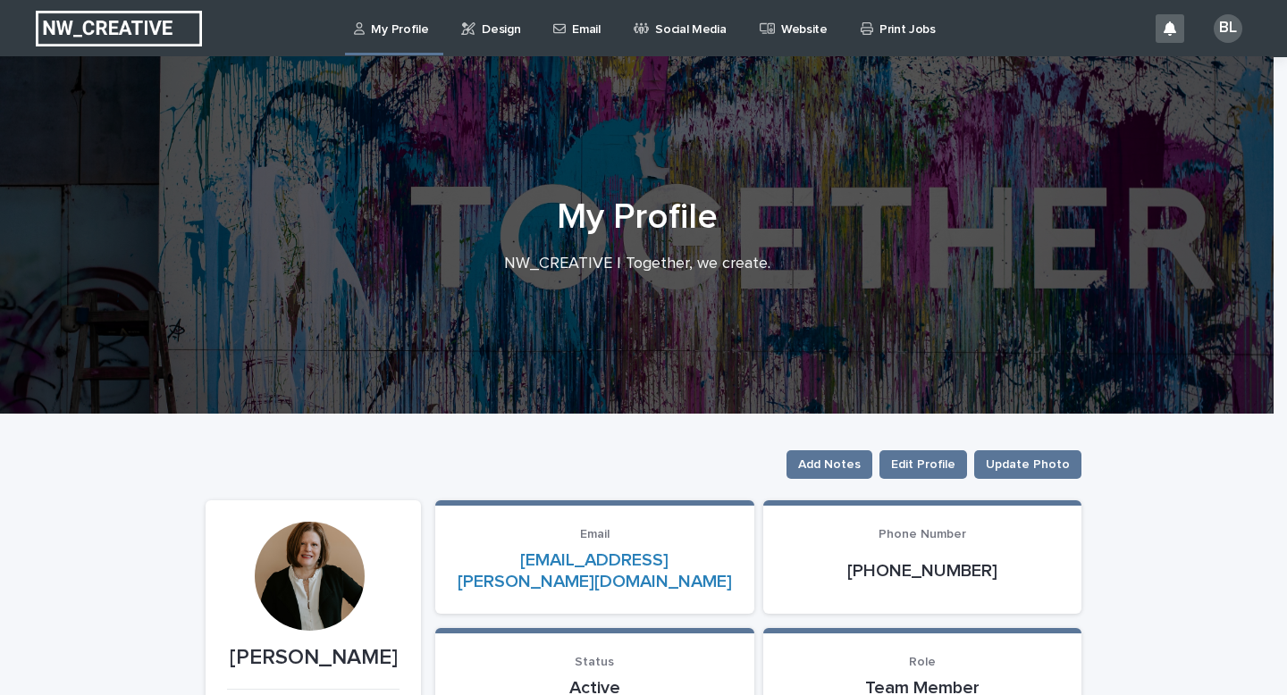 This screenshot has width=1287, height=695. What do you see at coordinates (922, 662) in the screenshot?
I see `span: Role` at bounding box center [922, 662].